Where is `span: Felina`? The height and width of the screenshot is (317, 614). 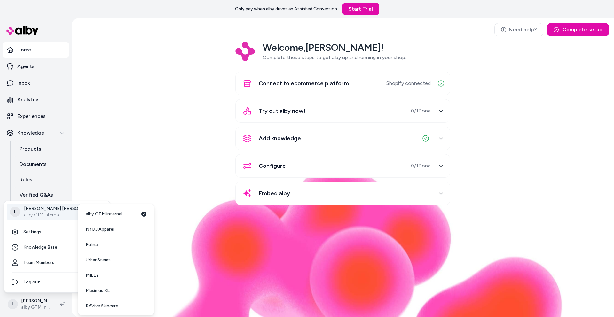 span: Felina is located at coordinates (92, 245).